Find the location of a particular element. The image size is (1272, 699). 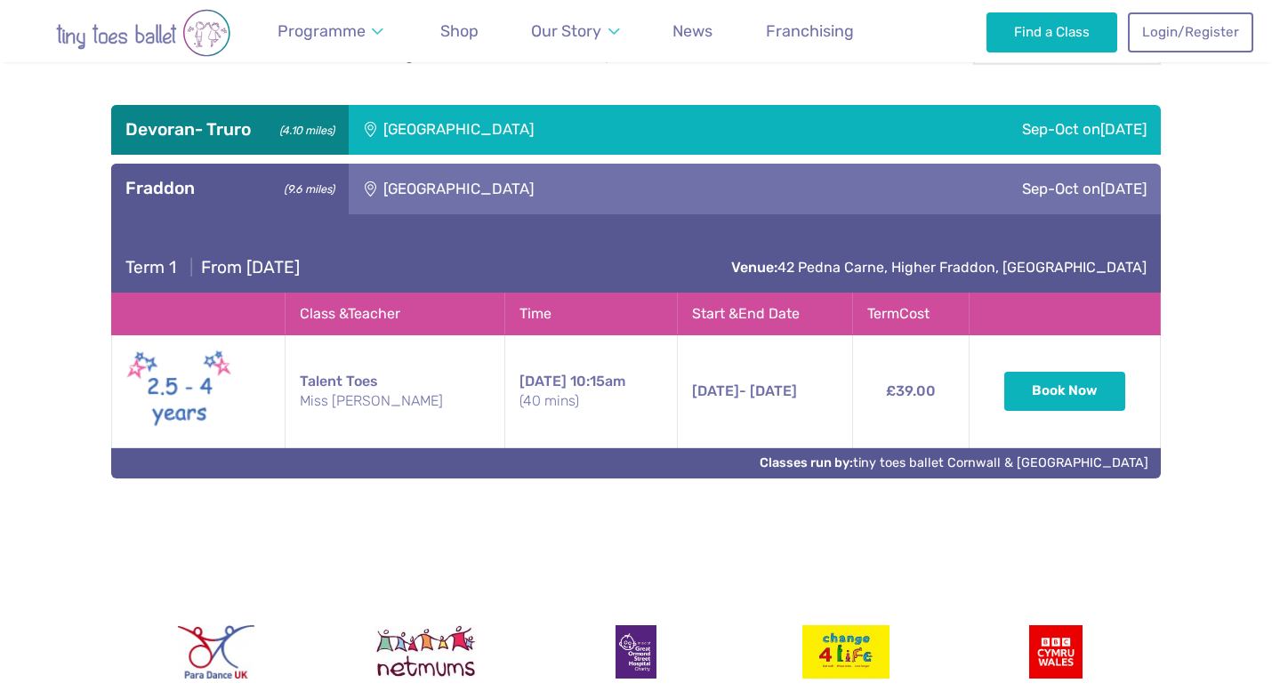

strong: Classes run by: is located at coordinates (806, 463).